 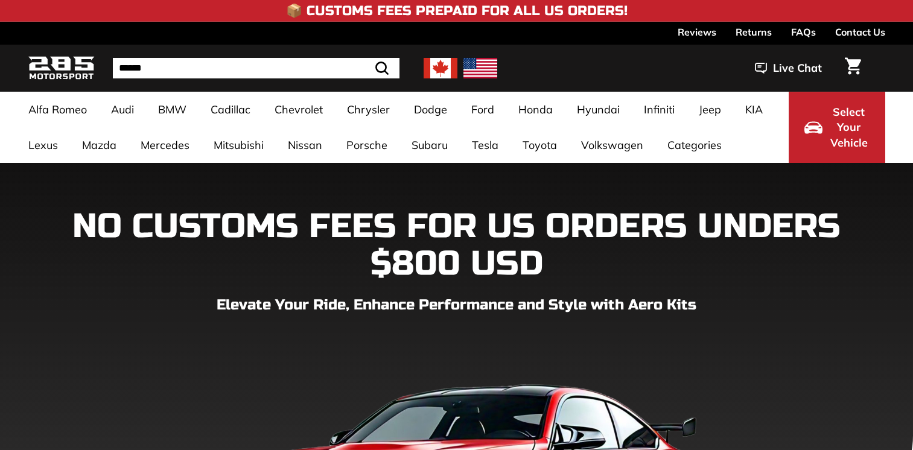 What do you see at coordinates (238, 145) in the screenshot?
I see `a: Mitsubishi` at bounding box center [238, 145].